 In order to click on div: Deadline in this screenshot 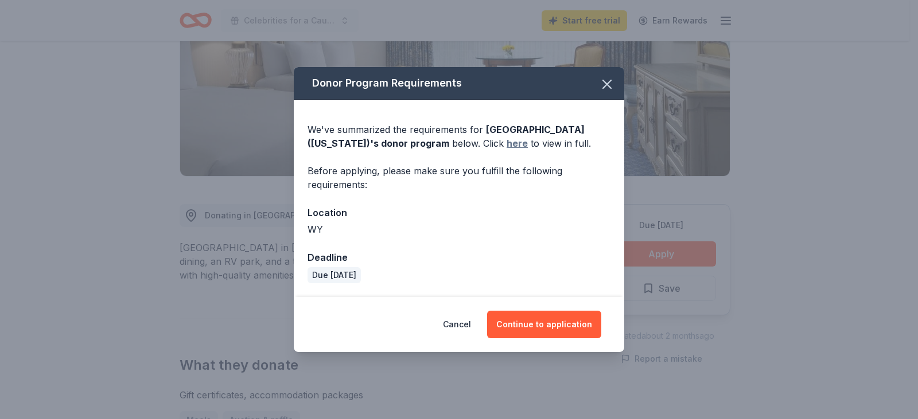, I will do `click(459, 258)`.